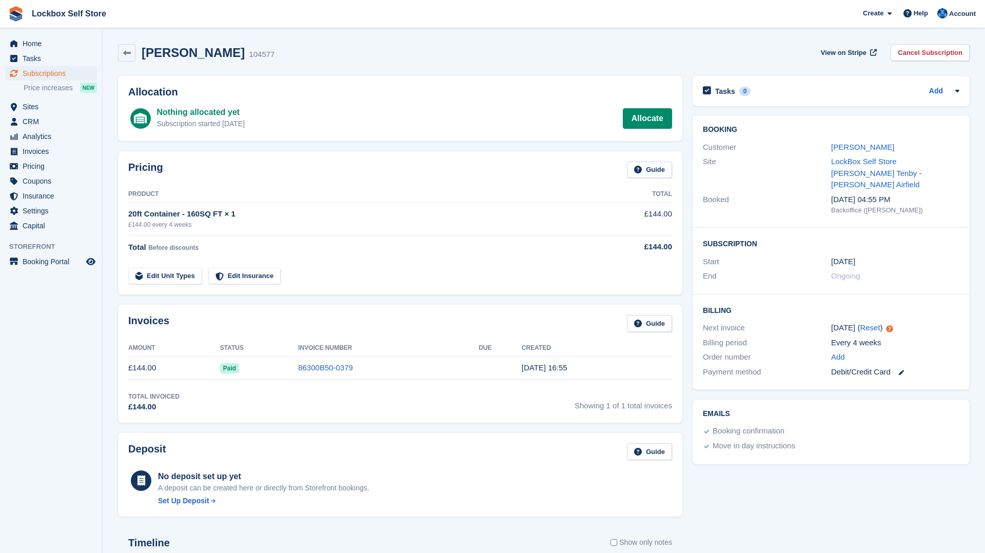  I want to click on h2: Invoices, so click(149, 323).